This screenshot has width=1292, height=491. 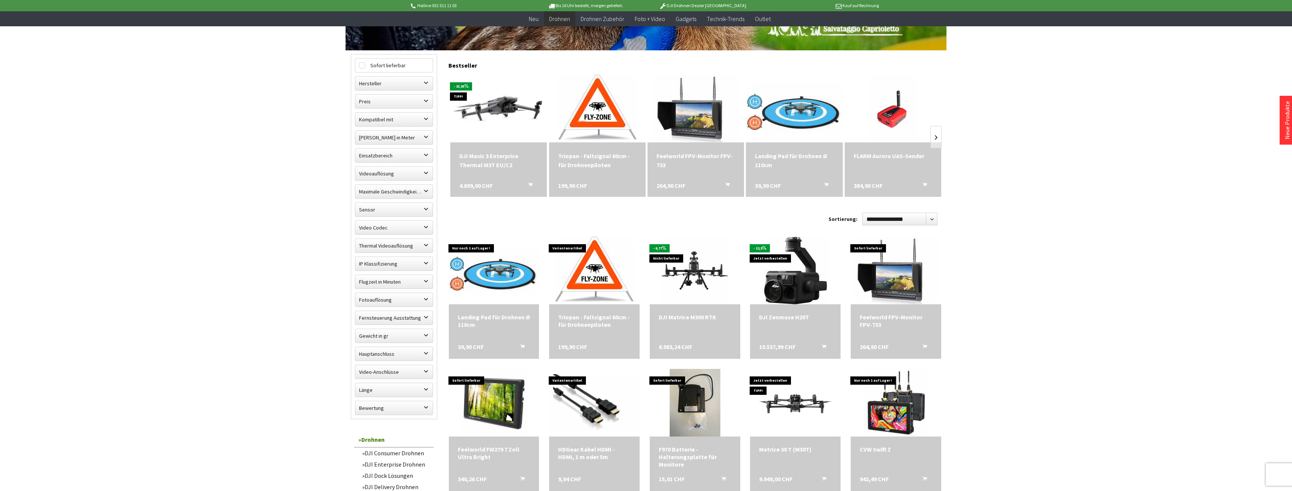 I want to click on a: HDGear Kabel HDMI - HDMI, 1 m oder 5m 9,94 CHF, so click(x=594, y=453).